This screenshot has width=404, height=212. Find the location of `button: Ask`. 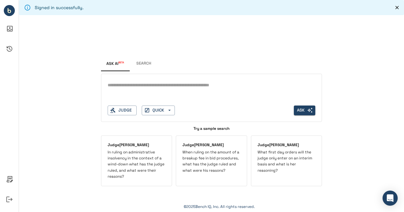

button: Ask is located at coordinates (304, 110).